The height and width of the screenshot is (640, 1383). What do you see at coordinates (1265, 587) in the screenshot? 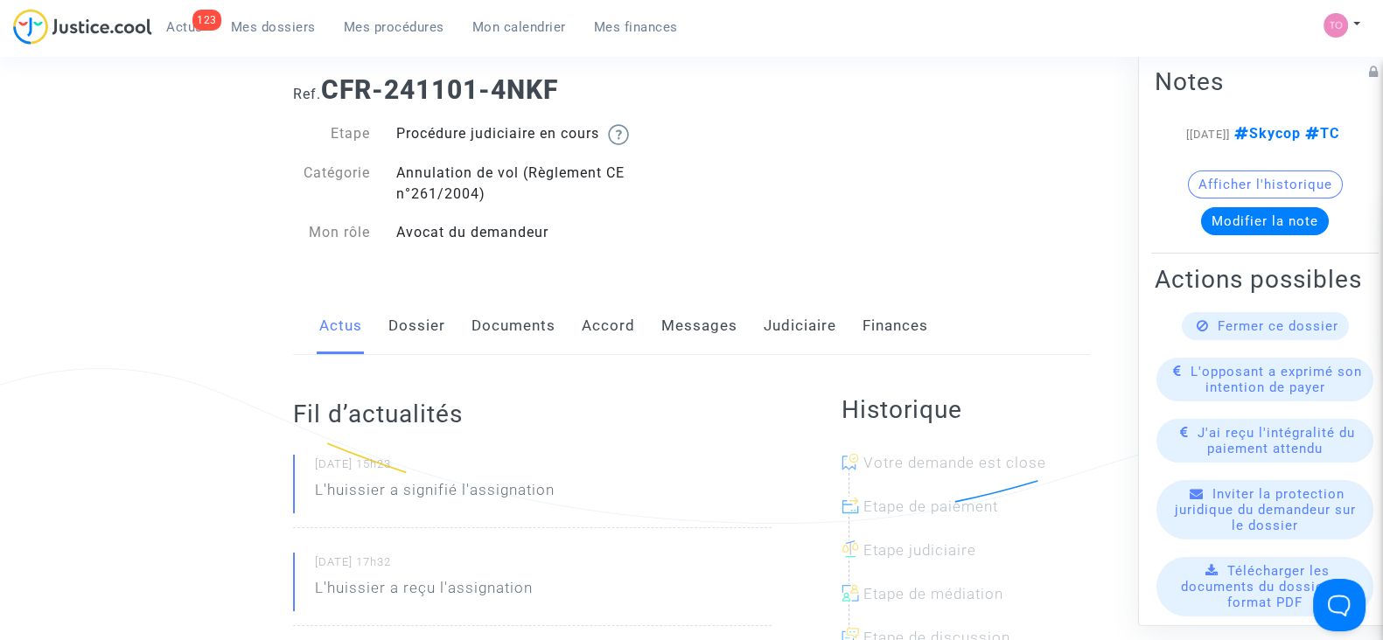
I see `span: Télécharger les documents du dossier au format PDF` at bounding box center [1265, 587].